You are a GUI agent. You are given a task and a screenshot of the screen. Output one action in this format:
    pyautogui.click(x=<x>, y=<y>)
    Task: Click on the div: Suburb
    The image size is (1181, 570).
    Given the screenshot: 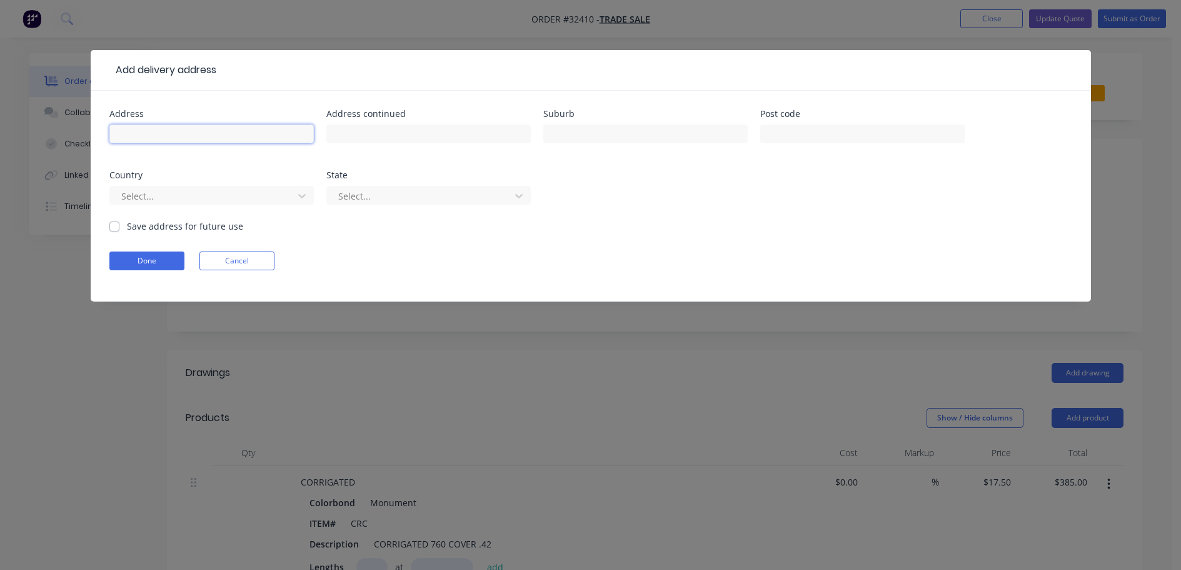 What is the action you would take?
    pyautogui.click(x=645, y=114)
    